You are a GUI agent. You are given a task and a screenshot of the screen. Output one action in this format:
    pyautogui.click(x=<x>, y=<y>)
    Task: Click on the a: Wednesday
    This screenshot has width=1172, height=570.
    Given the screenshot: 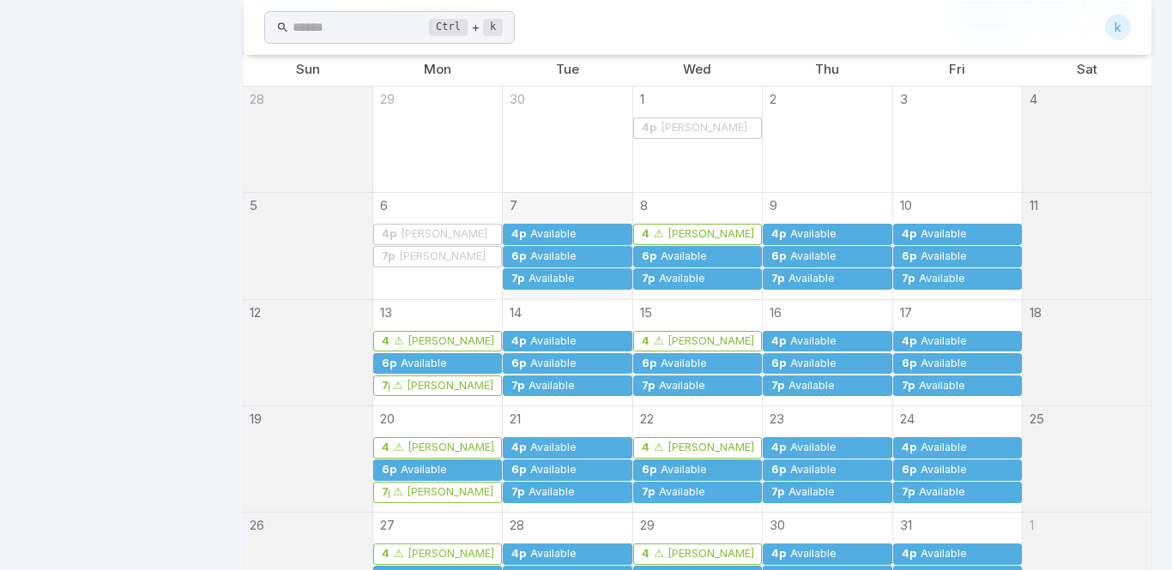 What is the action you would take?
    pyautogui.click(x=697, y=69)
    